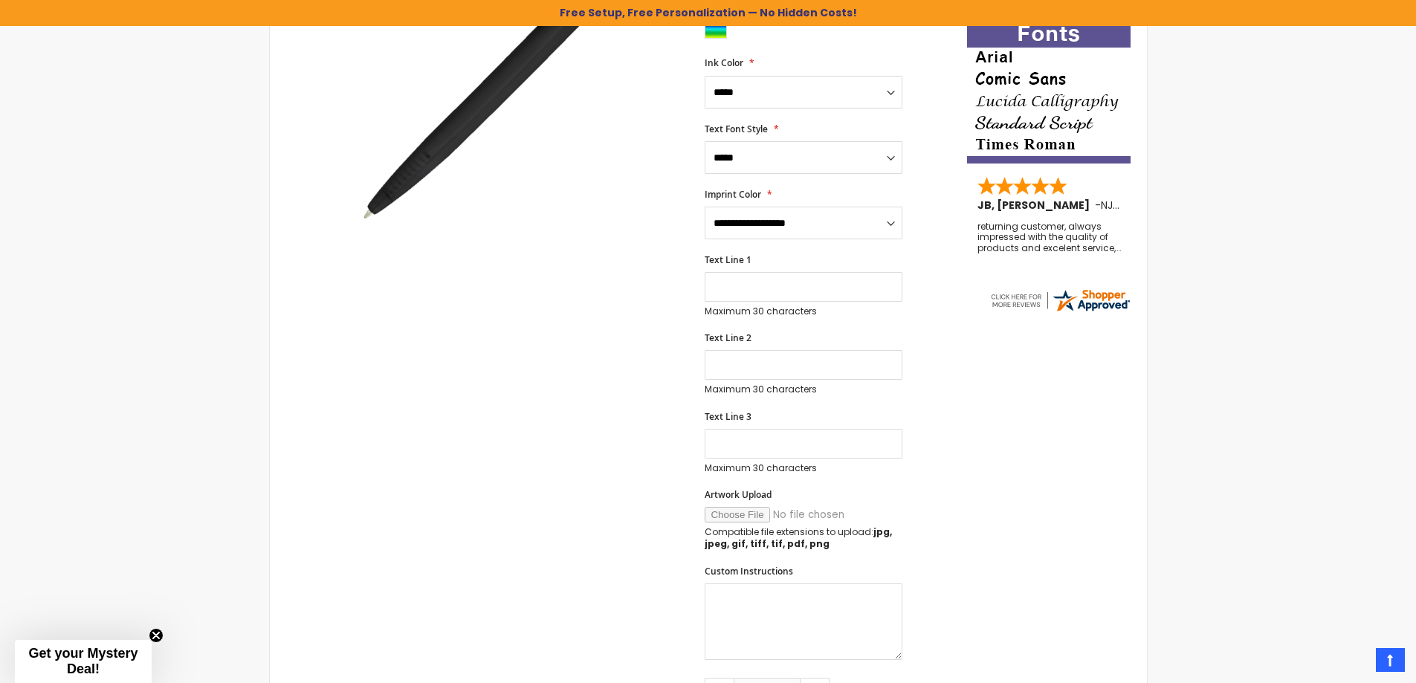  What do you see at coordinates (716, 31) in the screenshot?
I see `div: Assorted` at bounding box center [716, 31].